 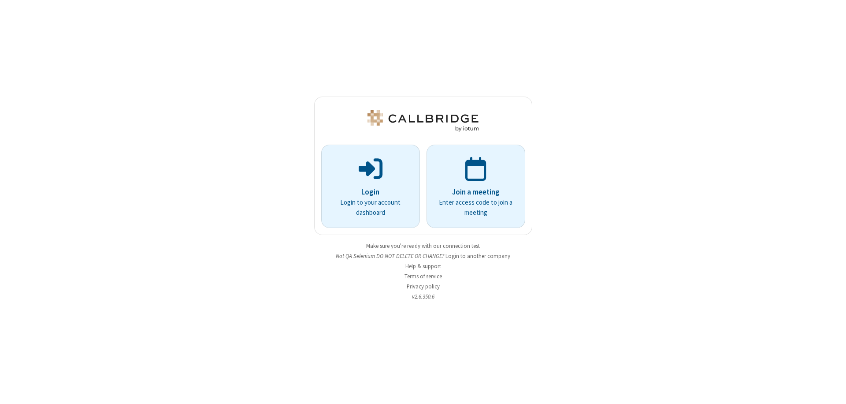 What do you see at coordinates (476, 192) in the screenshot?
I see `p: Join a meeting` at bounding box center [476, 192].